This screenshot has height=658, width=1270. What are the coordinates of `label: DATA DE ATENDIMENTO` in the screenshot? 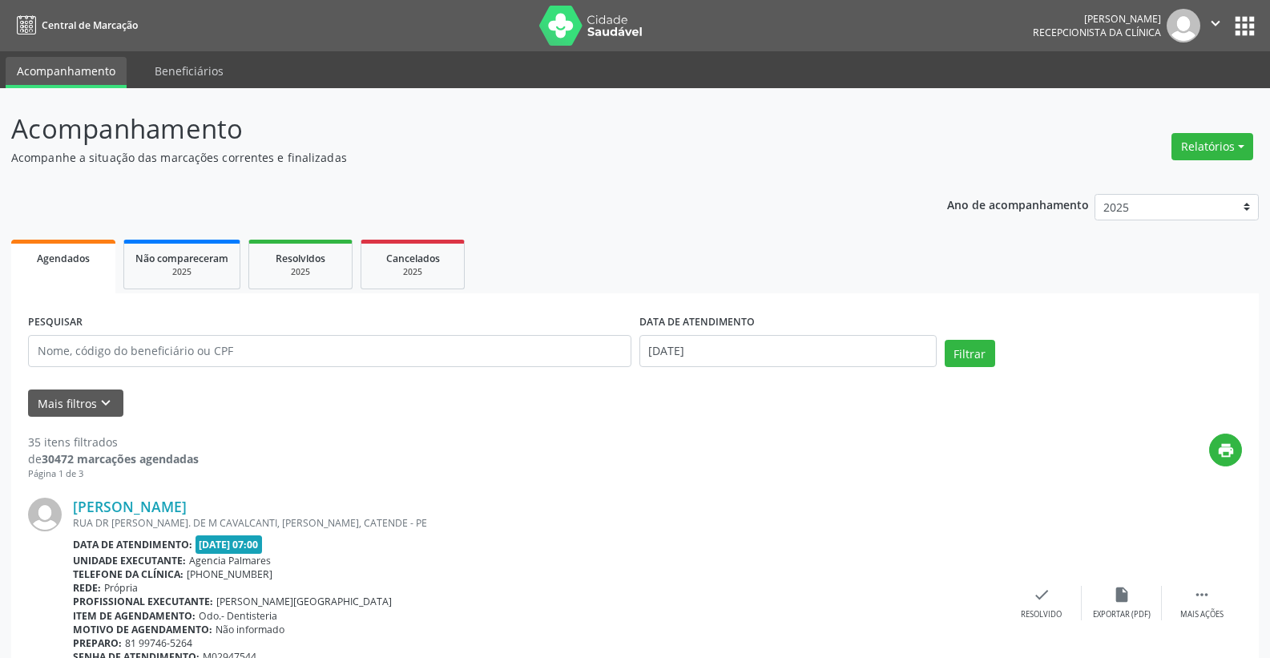 It's located at (697, 322).